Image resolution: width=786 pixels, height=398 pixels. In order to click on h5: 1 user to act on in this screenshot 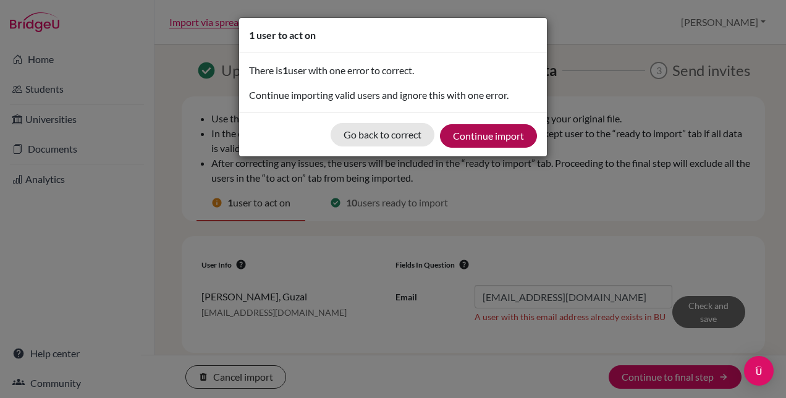, I will do `click(283, 35)`.